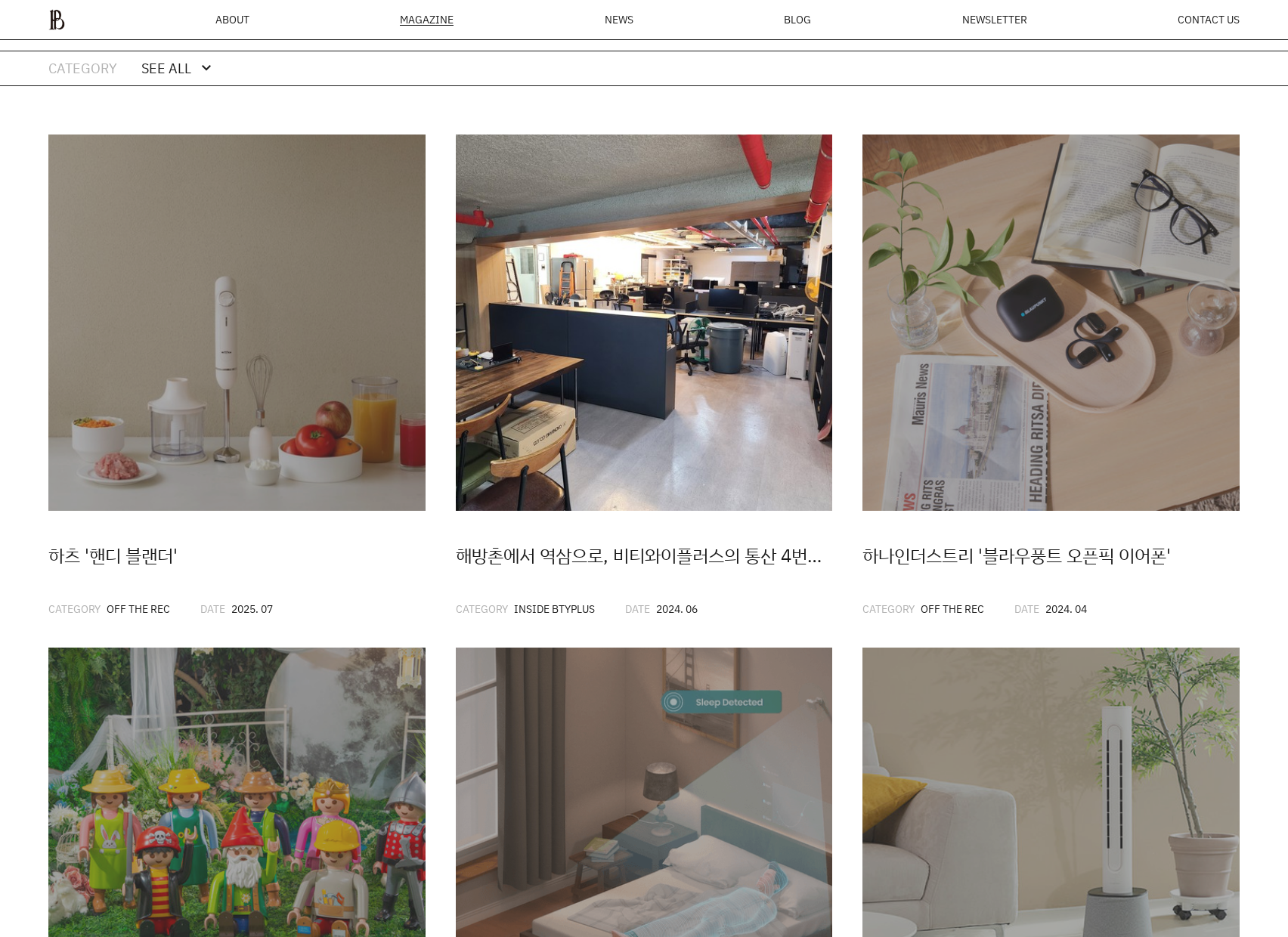 The width and height of the screenshot is (1288, 937). What do you see at coordinates (644, 376) in the screenshot?
I see `a: 해방촌에서 역삼으로, 비티와이플러스의 통산 4번째 이사CATEGORYINSIDE BTYPLUSDATE2024. 06` at bounding box center [644, 376].